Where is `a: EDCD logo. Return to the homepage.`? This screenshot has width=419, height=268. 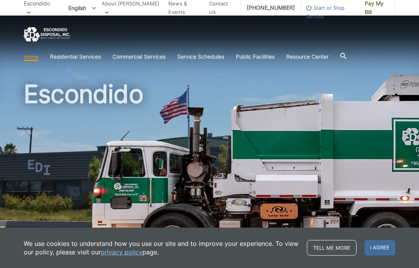 a: EDCD logo. Return to the homepage. is located at coordinates (47, 35).